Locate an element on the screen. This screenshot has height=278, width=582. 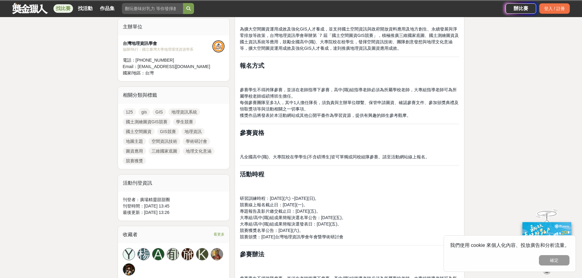
a: 楊 is located at coordinates (144, 254).